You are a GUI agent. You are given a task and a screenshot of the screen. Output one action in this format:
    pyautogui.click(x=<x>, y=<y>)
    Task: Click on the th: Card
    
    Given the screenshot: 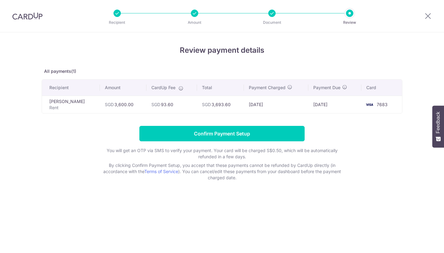 What is the action you would take?
    pyautogui.click(x=382, y=88)
    